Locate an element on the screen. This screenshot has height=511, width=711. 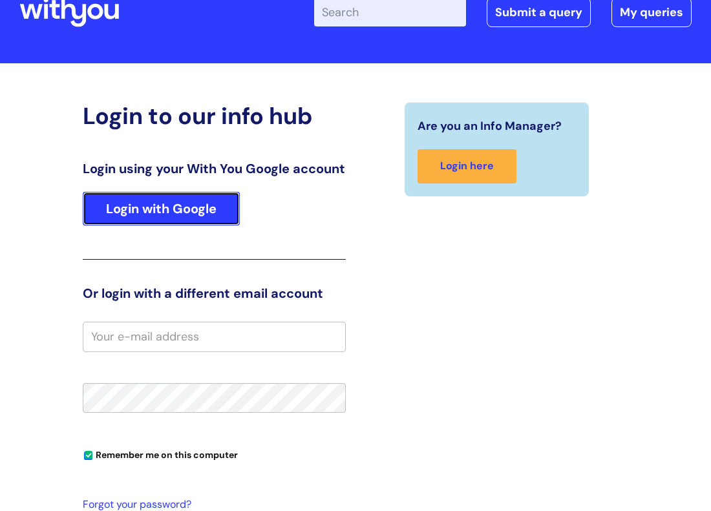
a: Login here is located at coordinates (467, 166).